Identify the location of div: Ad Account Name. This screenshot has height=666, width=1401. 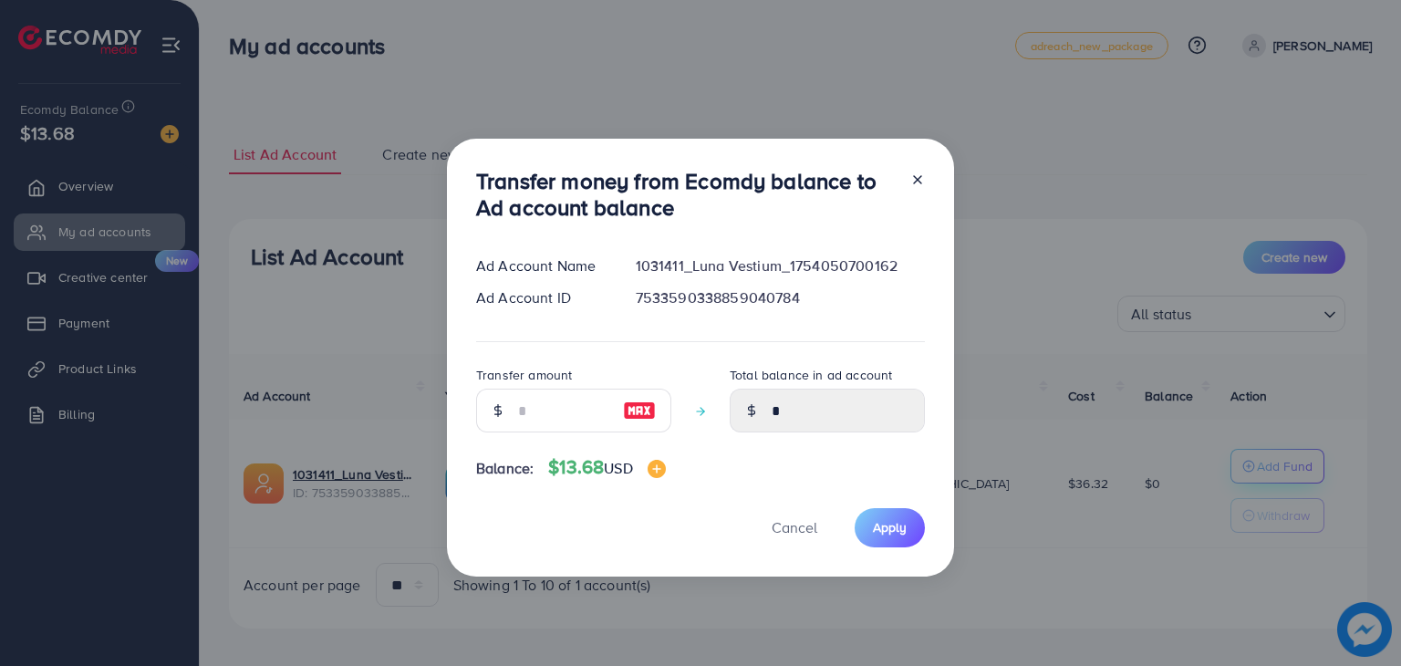
(541, 265).